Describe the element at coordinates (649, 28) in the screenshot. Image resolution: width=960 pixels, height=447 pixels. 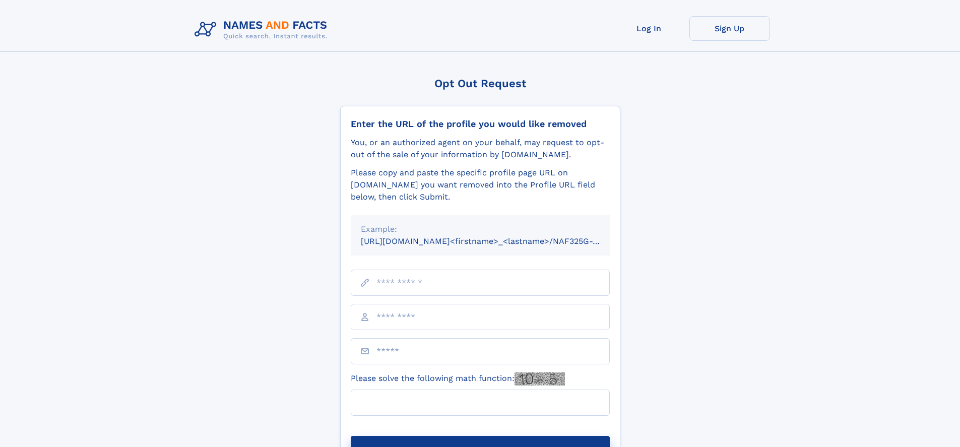
I see `a: Log In` at that location.